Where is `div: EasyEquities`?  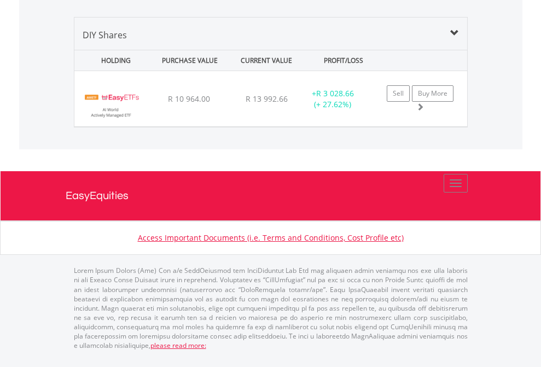
div: EasyEquities is located at coordinates (271, 196).